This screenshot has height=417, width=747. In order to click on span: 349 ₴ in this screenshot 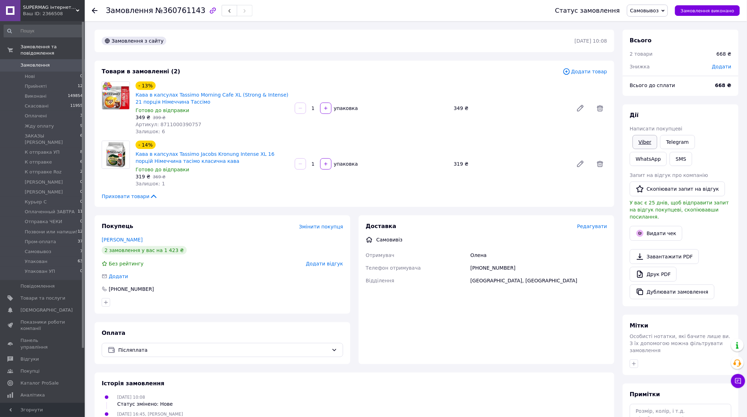, I will do `click(143, 118)`.